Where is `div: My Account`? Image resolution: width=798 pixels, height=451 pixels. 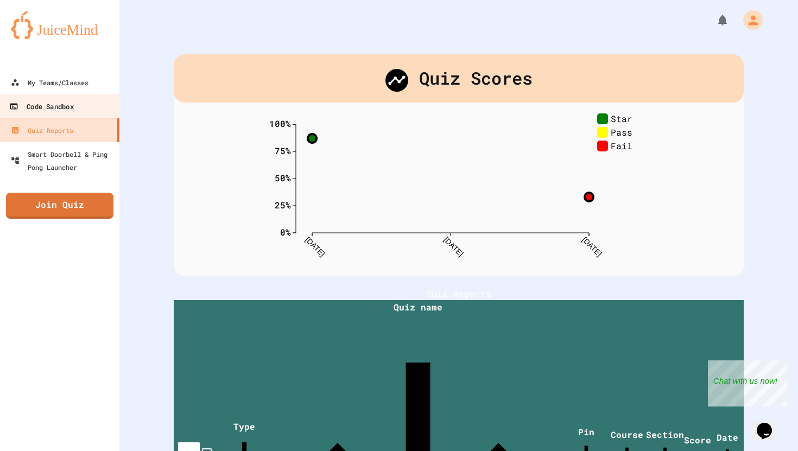 div: My Account is located at coordinates (749, 20).